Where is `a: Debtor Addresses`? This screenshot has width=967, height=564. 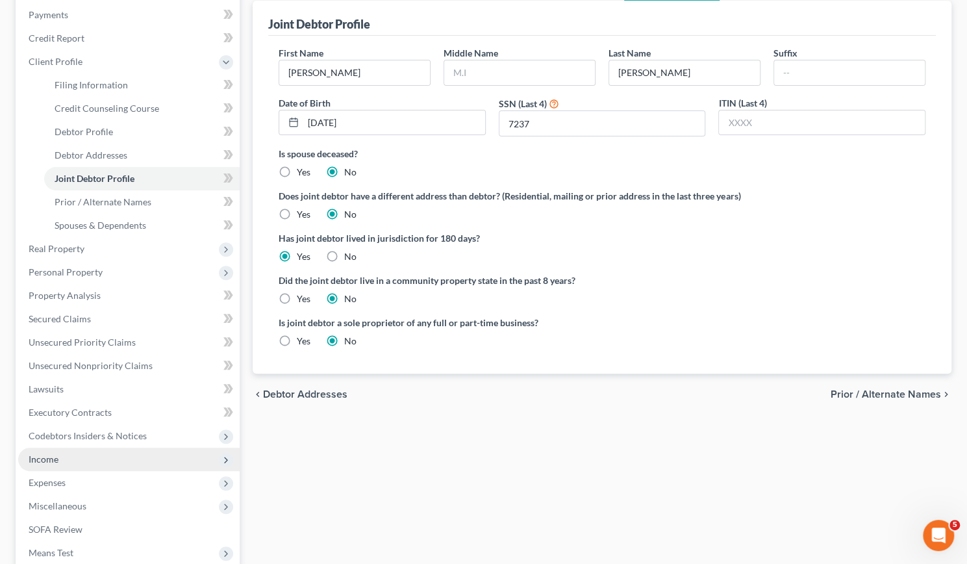 a: Debtor Addresses is located at coordinates (142, 155).